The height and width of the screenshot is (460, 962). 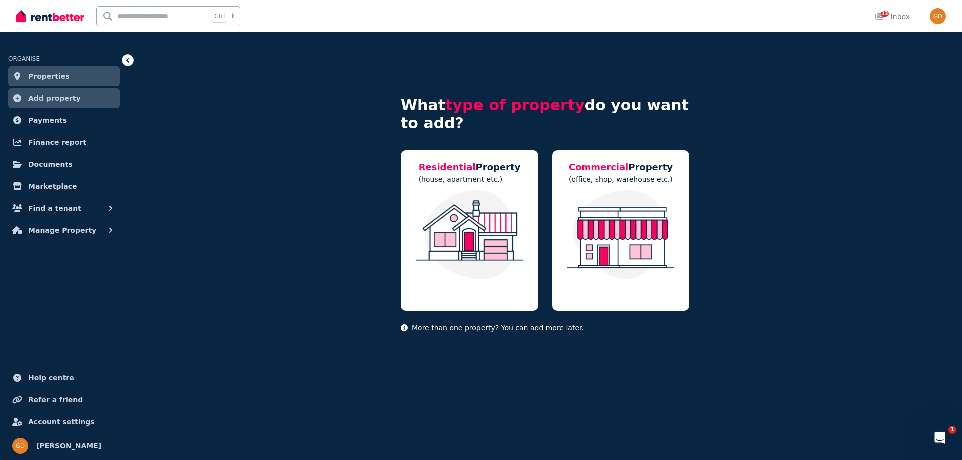 I want to click on span: ORGANISE, so click(x=24, y=59).